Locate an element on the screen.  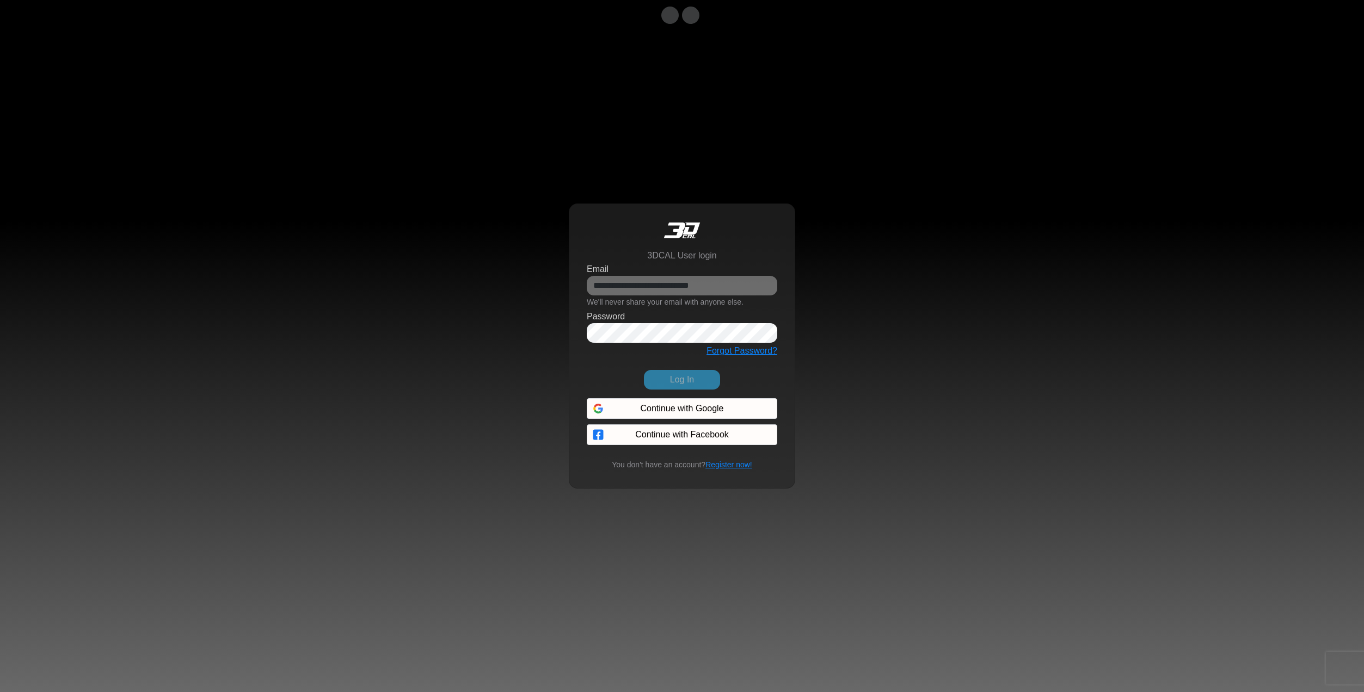
span: We're online! is located at coordinates (107, 180).